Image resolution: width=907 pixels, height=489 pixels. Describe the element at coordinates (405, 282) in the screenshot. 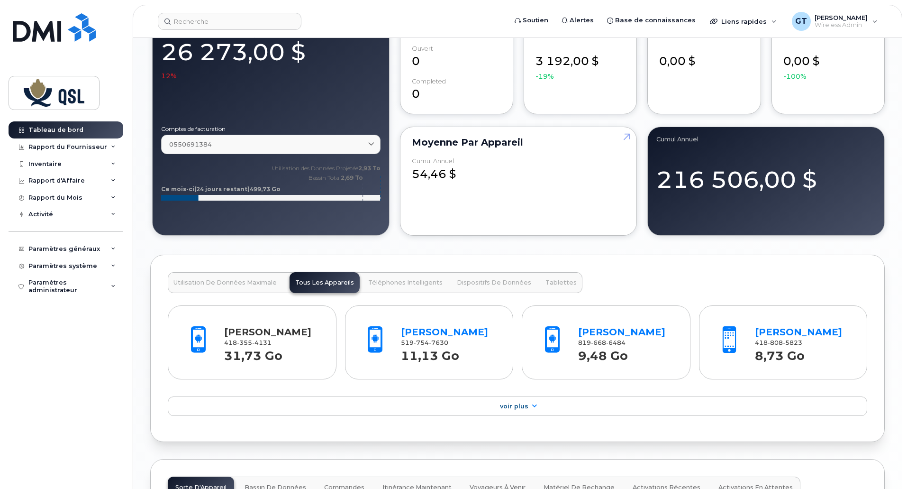

I see `button: Téléphones Intelligents` at that location.